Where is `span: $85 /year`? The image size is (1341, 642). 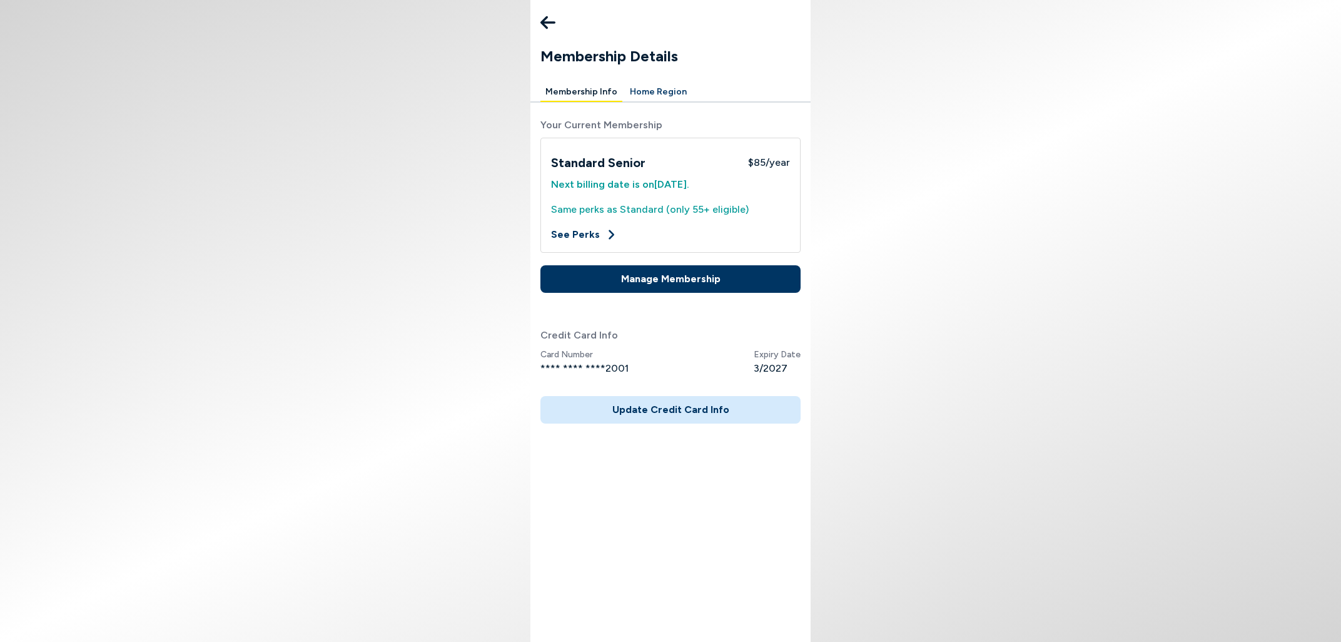 span: $85 /year is located at coordinates (769, 163).